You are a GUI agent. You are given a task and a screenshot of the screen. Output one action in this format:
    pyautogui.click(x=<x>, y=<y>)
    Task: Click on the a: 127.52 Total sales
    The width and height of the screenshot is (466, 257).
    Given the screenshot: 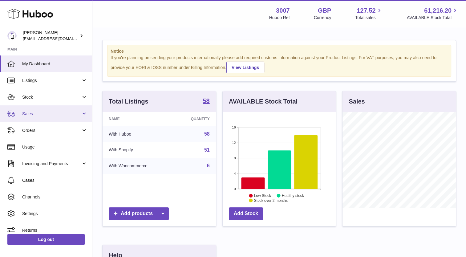 What is the action you would take?
    pyautogui.click(x=369, y=14)
    